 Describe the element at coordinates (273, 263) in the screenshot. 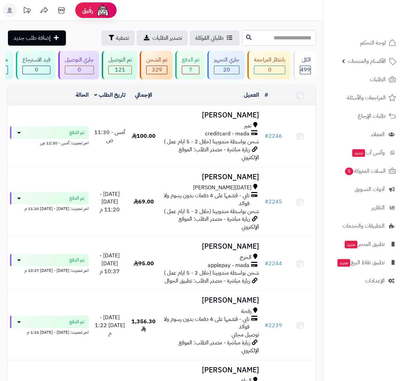

I see `a: #2244` at that location.